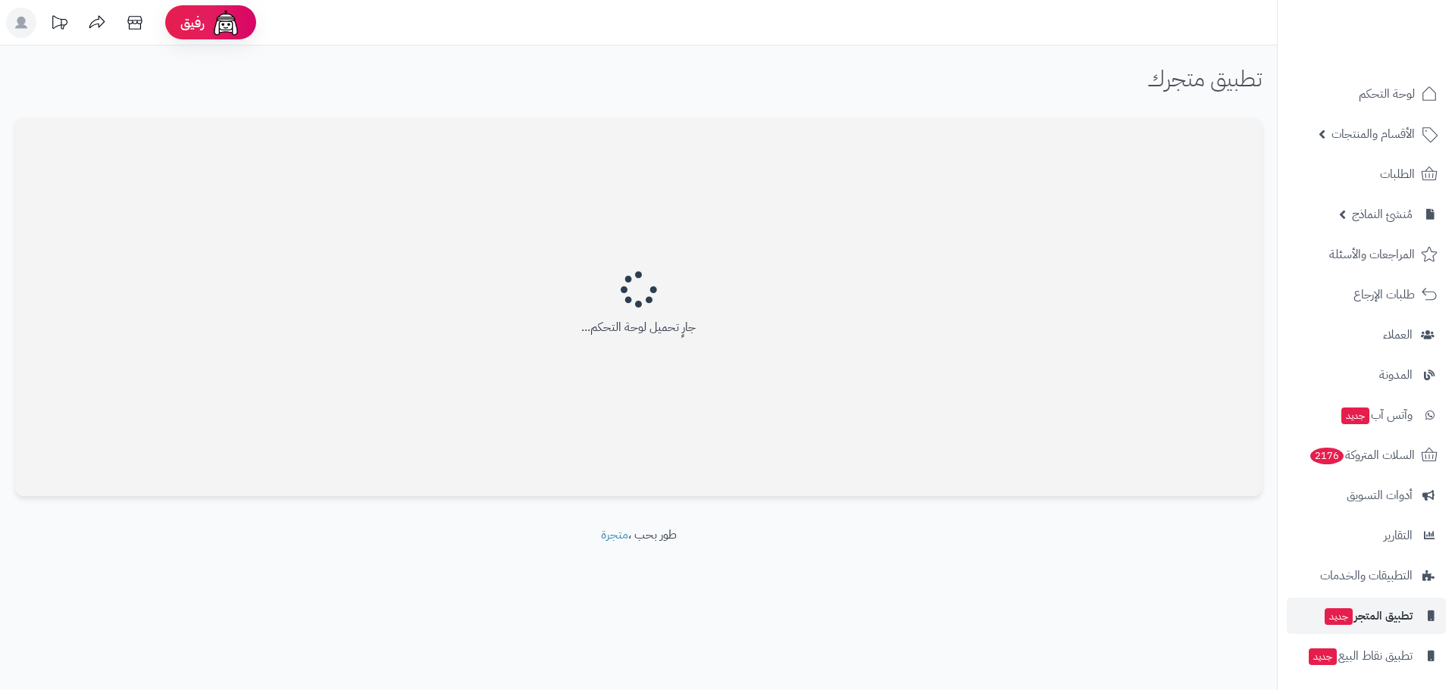 The image size is (1455, 690). Describe the element at coordinates (1396, 375) in the screenshot. I see `span: المدونة` at that location.